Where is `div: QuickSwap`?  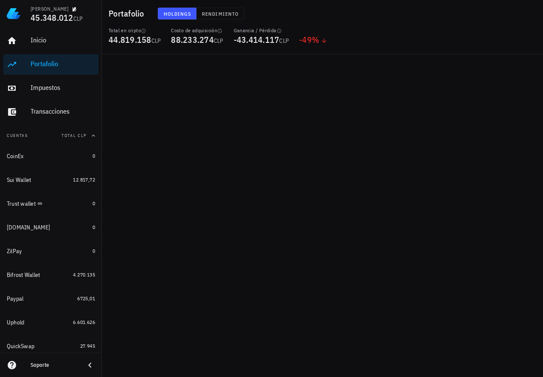
div: QuickSwap is located at coordinates (20, 346).